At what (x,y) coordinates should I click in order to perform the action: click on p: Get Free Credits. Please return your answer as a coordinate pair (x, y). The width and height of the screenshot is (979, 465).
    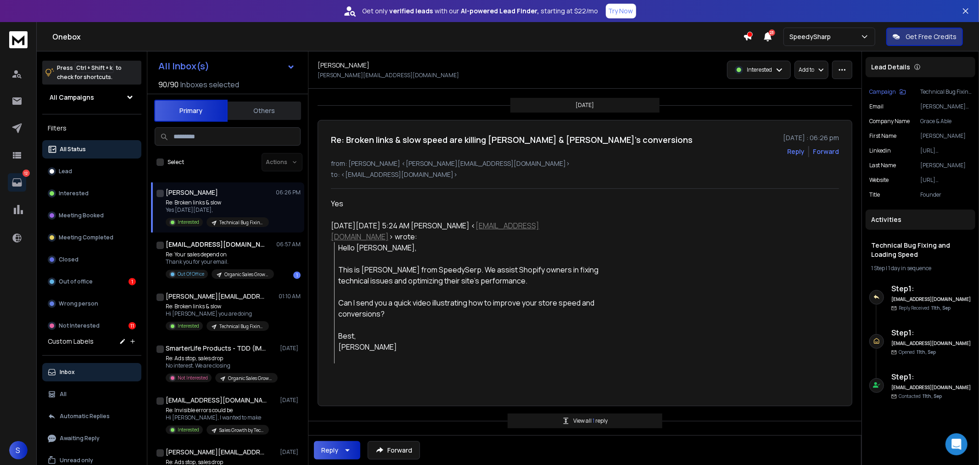
    Looking at the image, I should click on (931, 37).